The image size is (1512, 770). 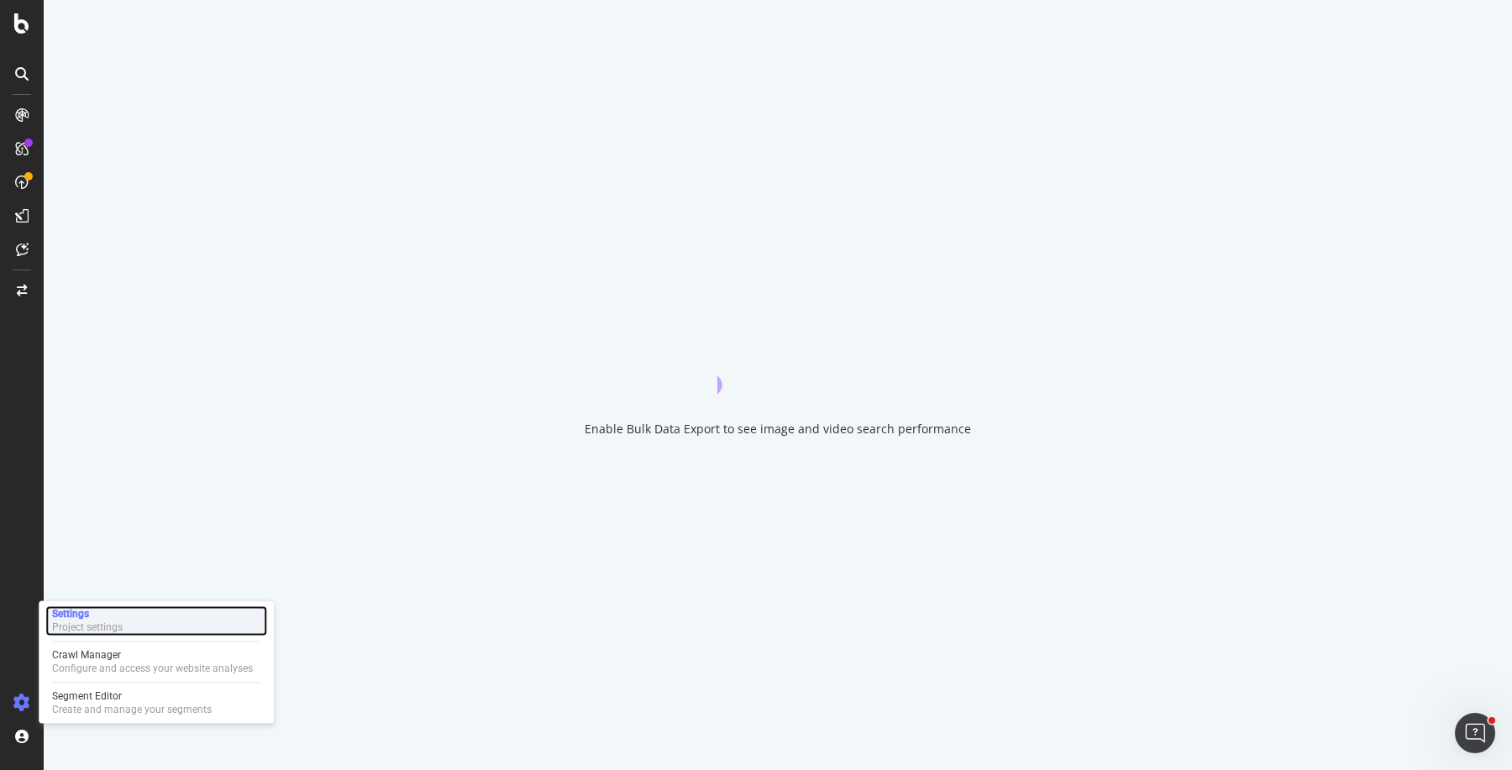 What do you see at coordinates (778, 364) in the screenshot?
I see `div: animation` at bounding box center [778, 364].